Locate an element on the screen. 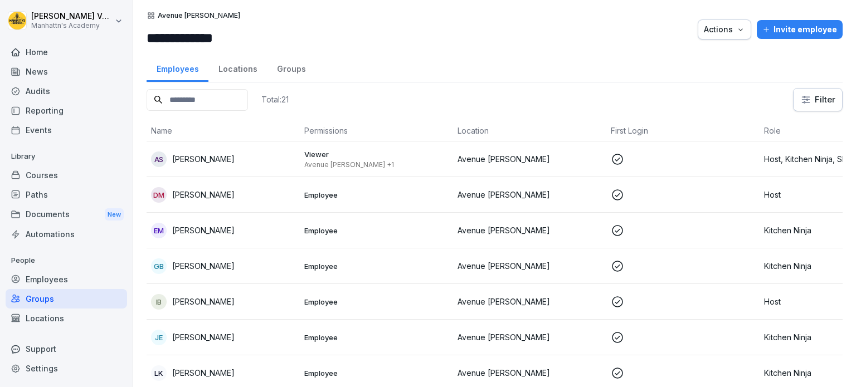 This screenshot has width=856, height=387. div: Reporting is located at coordinates (66, 110).